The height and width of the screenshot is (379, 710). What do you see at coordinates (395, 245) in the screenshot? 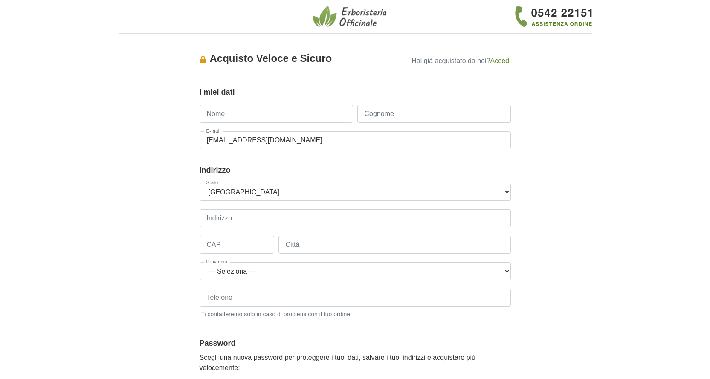
I see `input: Città` at bounding box center [395, 245].